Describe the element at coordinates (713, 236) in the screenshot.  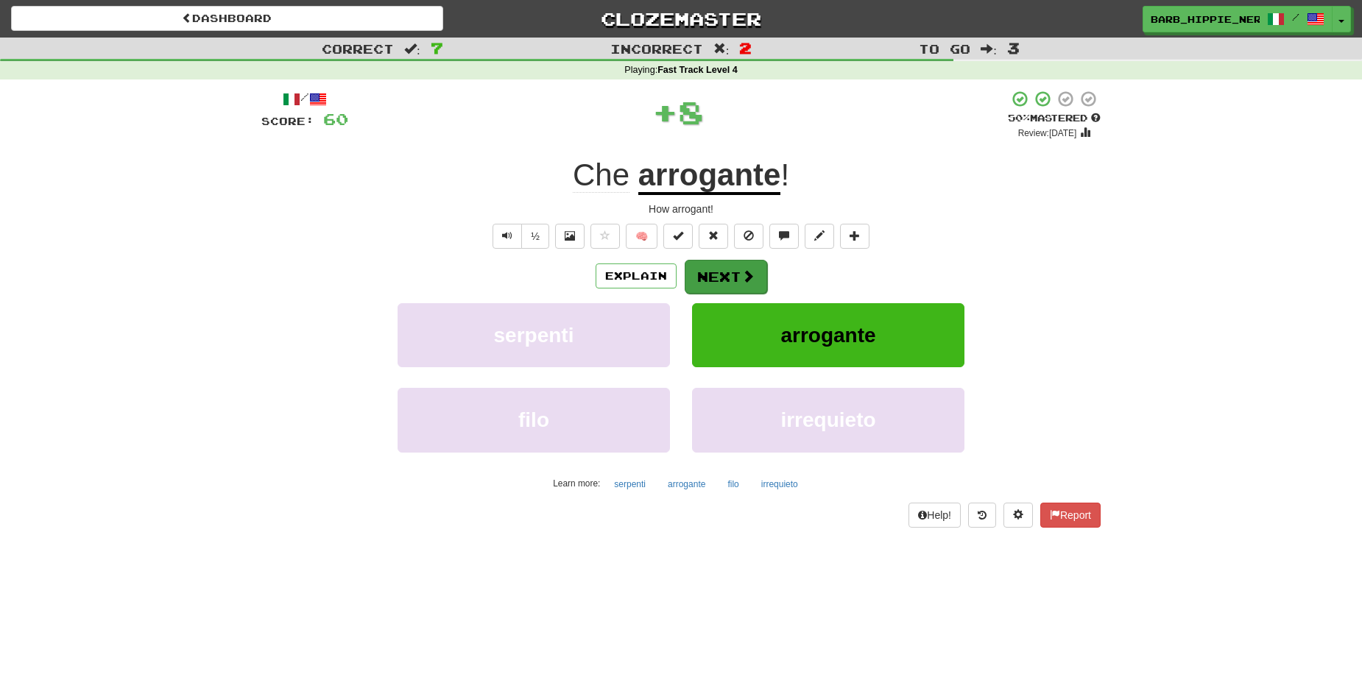
I see `button: Reset to 0% Mastered (alt+r)` at that location.